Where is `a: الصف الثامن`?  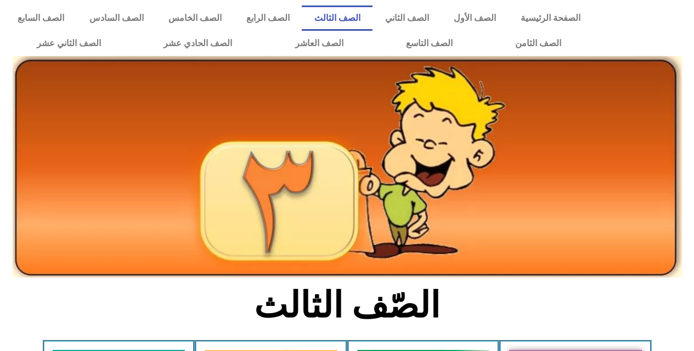 a: الصف الثامن is located at coordinates (538, 43).